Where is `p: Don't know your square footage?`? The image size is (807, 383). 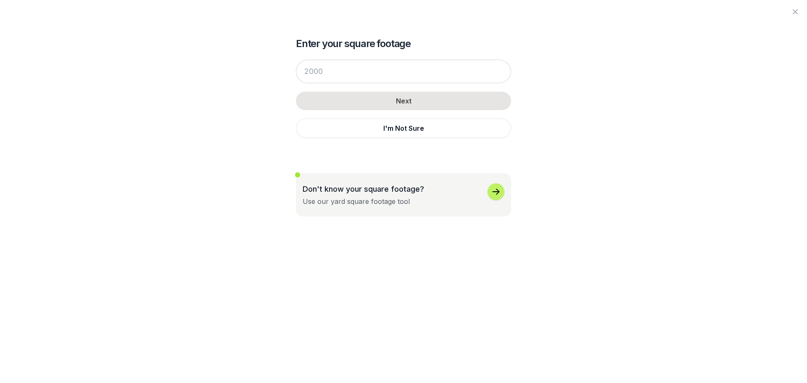
p: Don't know your square footage? is located at coordinates (363, 189).